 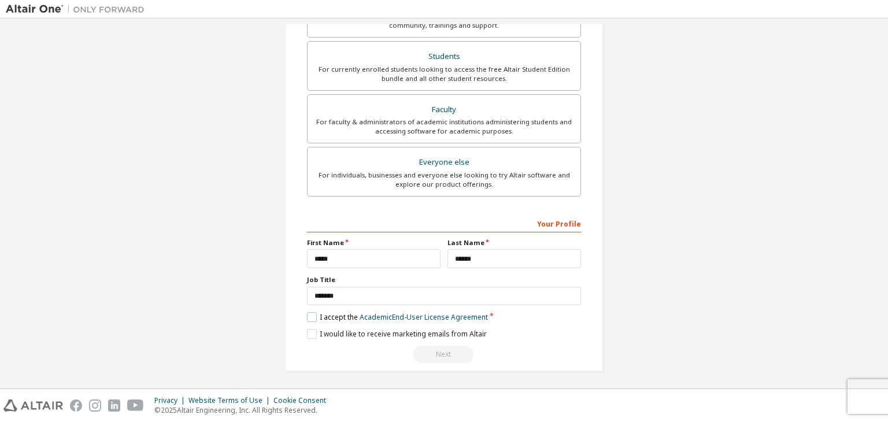 I want to click on div: Cookie Consent, so click(x=303, y=401).